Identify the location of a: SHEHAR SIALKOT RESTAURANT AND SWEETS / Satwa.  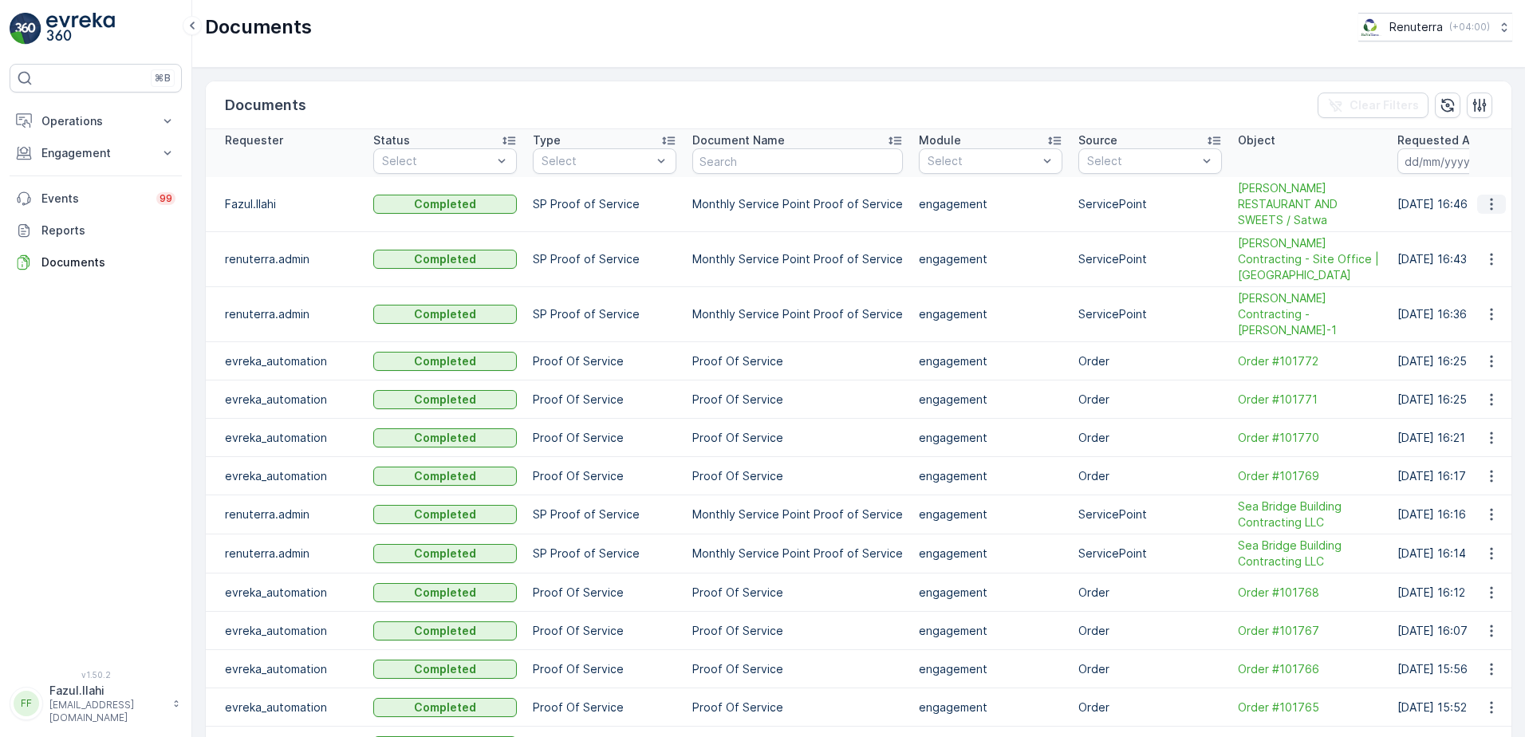
(1309, 204).